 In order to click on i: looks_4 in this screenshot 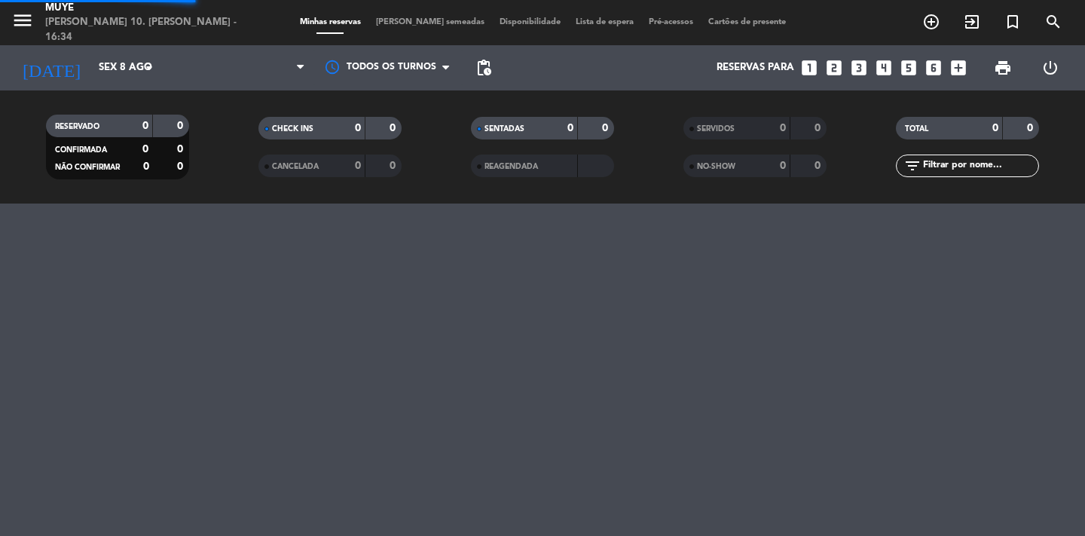, I will do `click(884, 68)`.